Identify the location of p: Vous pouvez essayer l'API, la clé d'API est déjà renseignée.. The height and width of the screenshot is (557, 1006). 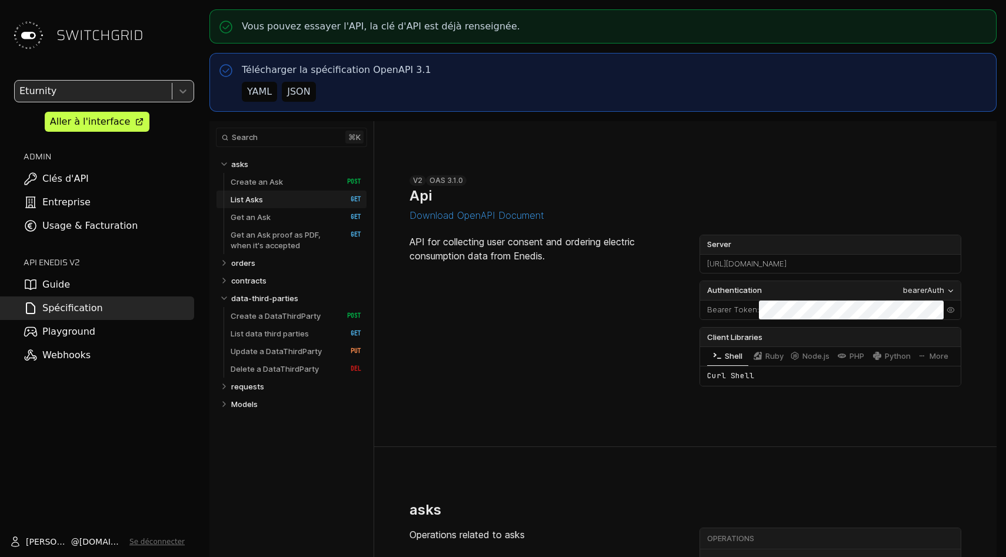
(380, 26).